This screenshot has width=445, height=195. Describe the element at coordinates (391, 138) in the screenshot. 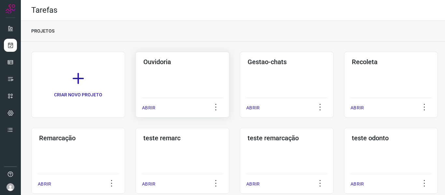

I see `h3: teste odonto` at that location.